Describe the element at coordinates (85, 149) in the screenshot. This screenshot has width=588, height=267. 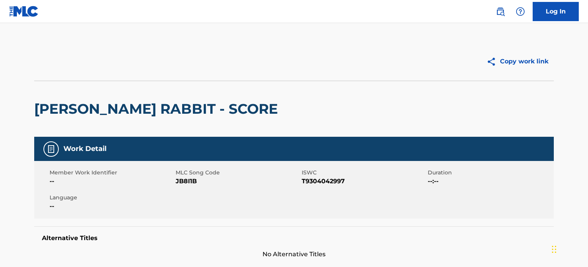
I see `h5: Work Detail` at that location.